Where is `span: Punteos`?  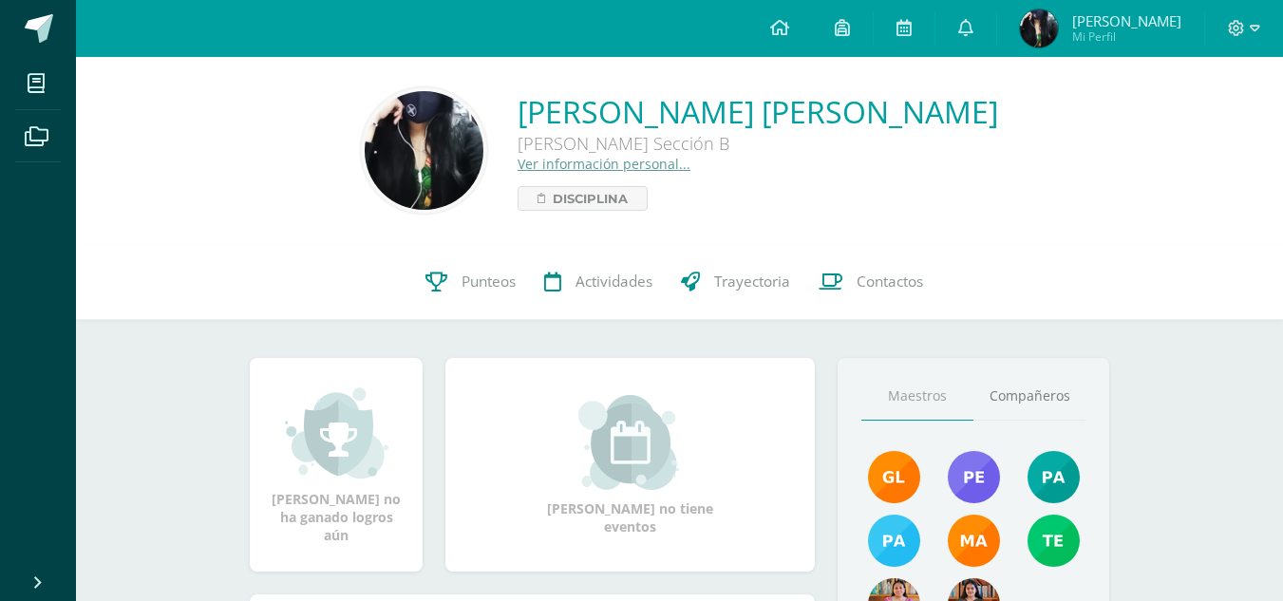
span: Punteos is located at coordinates (488, 281).